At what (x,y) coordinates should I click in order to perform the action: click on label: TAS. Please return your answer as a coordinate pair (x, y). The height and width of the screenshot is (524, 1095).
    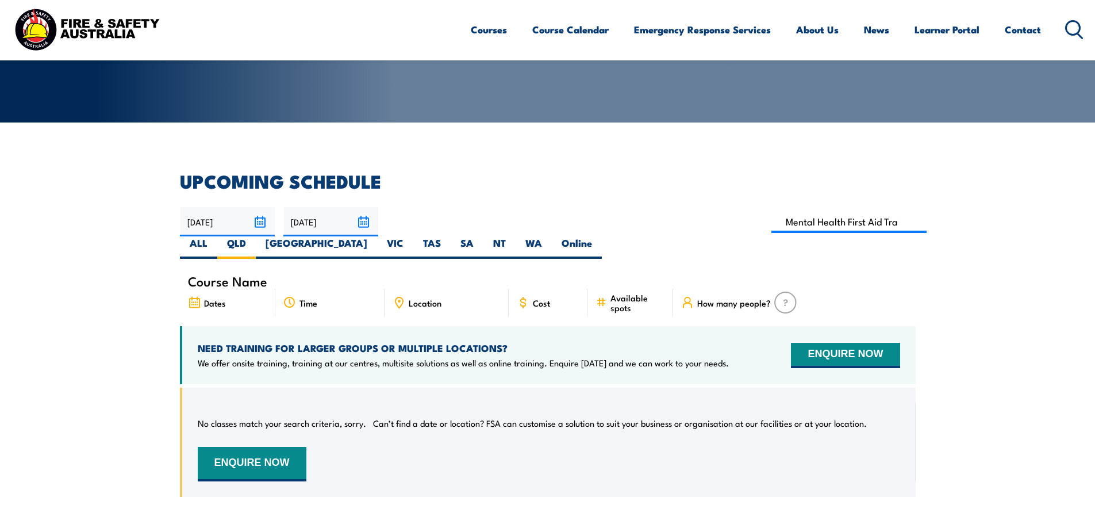
    Looking at the image, I should click on (432, 247).